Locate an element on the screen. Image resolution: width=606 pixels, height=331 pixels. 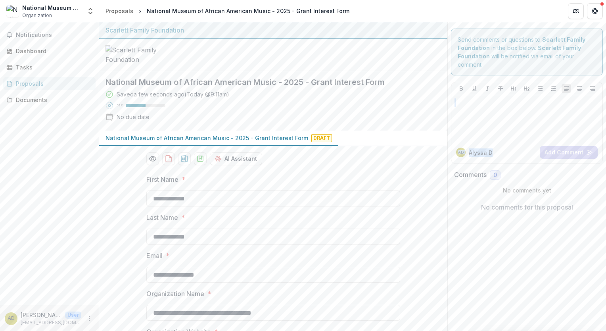
div: Dashboard is located at coordinates (52, 51).